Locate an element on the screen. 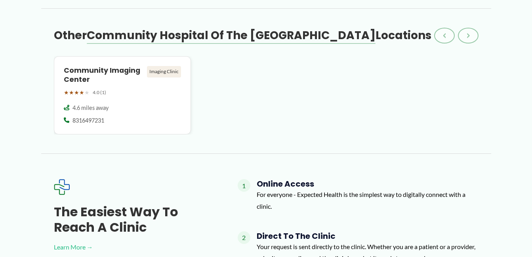 The height and width of the screenshot is (257, 532). h4: Community Imaging Center is located at coordinates (104, 75).